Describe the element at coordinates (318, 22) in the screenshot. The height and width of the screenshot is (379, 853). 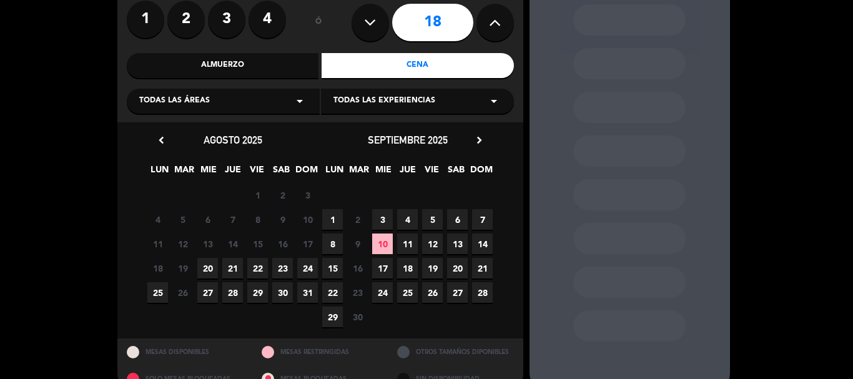
I see `div: ó` at that location.